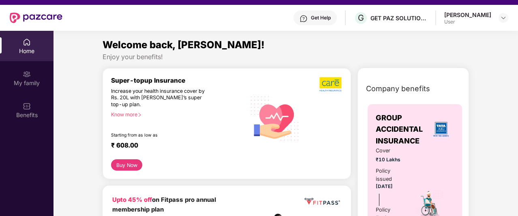 Image resolution: width=518 pixels, height=216 pixels. Describe the element at coordinates (140, 115) in the screenshot. I see `span: right` at that location.